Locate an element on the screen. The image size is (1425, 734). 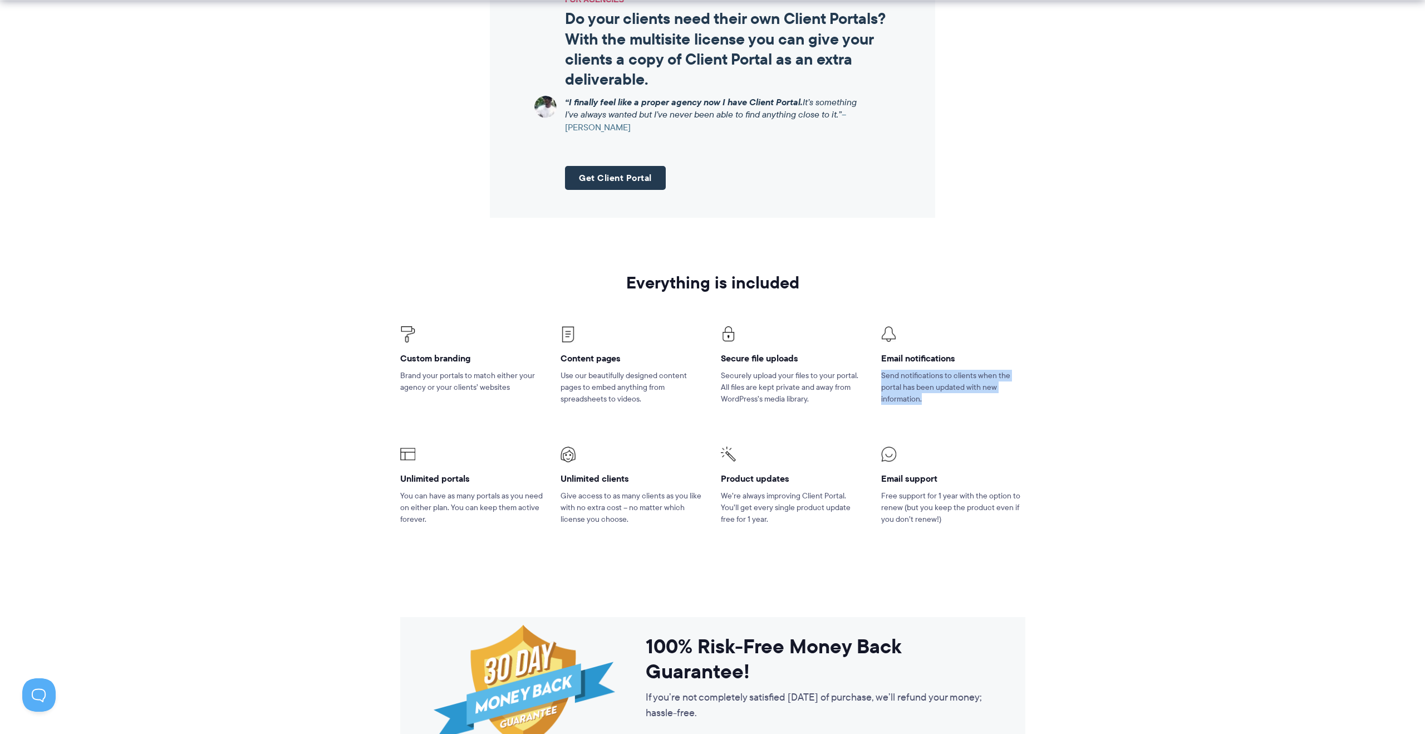
p: You can have as many portals as you need on either plan. You can keep them active forever. is located at coordinates (472, 507).